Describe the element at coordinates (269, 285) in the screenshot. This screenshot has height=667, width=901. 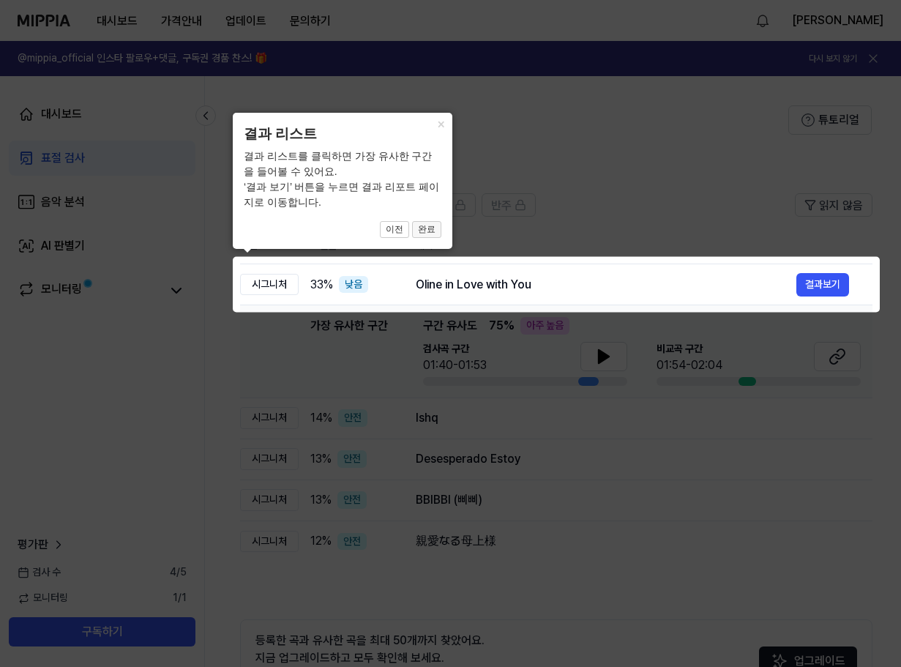
I see `div: 시그니처` at that location.